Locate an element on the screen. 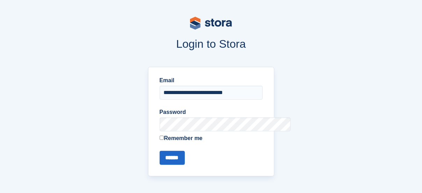  img: stora-logo-53a41332b3708ae10de48c4981b4e9114cc0af31d8433b30ea865607fb682f29.svg is located at coordinates (211, 23).